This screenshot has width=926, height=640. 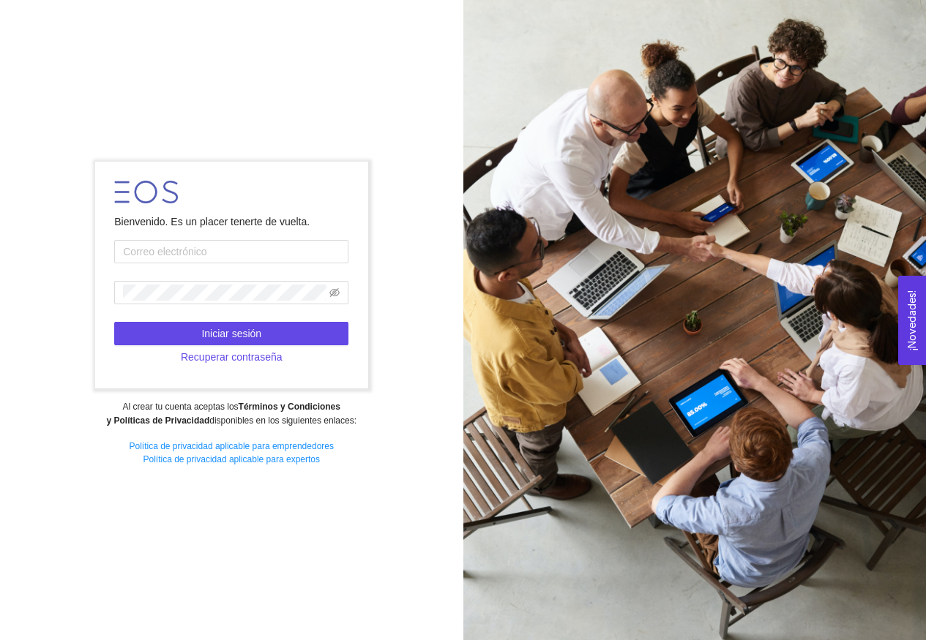 I want to click on a: Política de privacidad aplicable para expertos, so click(x=231, y=460).